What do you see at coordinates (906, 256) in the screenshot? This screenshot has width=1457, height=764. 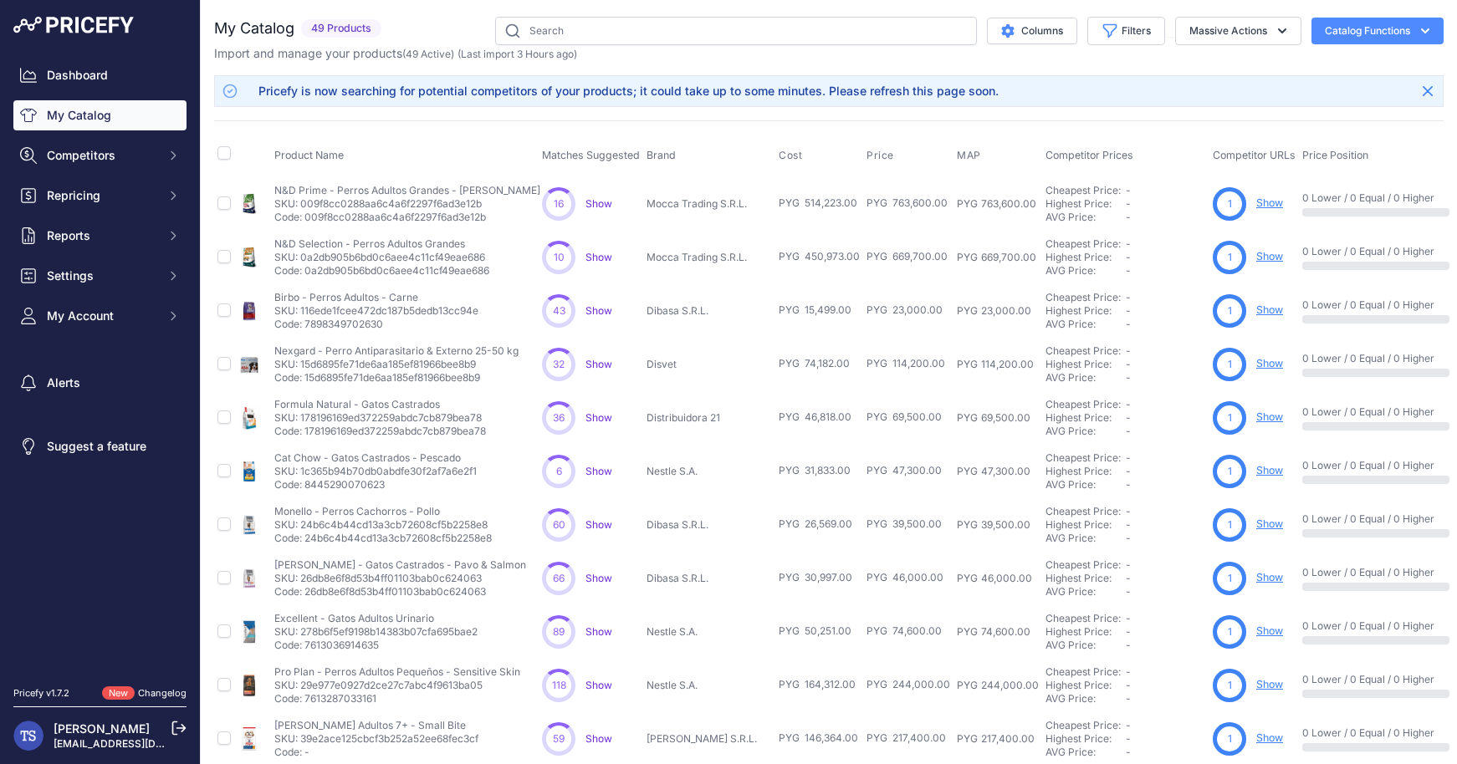 I see `span: PYG 669,700.00` at bounding box center [906, 256].